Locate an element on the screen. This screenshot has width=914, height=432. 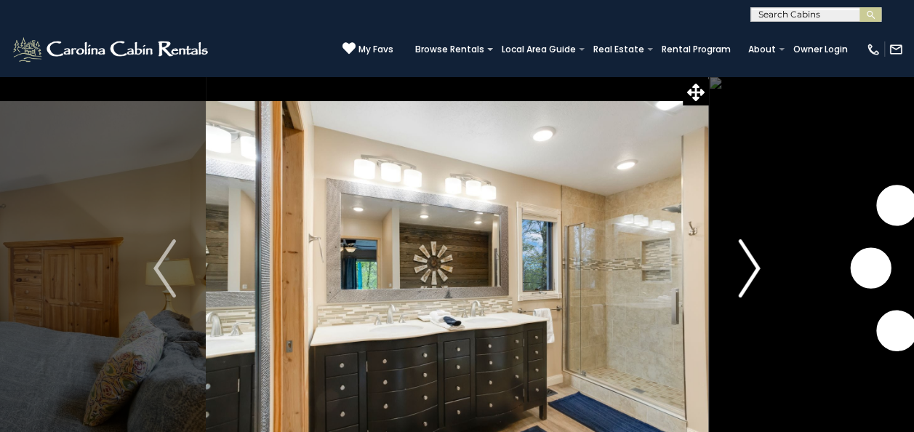
img: phone-regular-white.png is located at coordinates (874, 49).